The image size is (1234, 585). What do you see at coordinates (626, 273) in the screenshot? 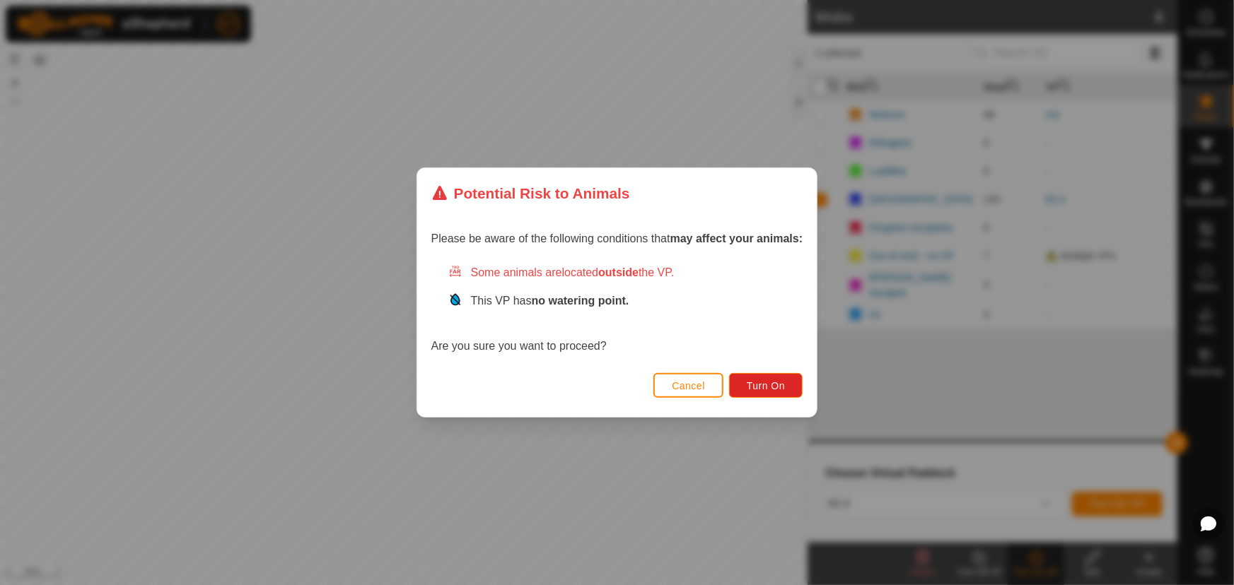
I see `div: Some animals are` at bounding box center [626, 273].